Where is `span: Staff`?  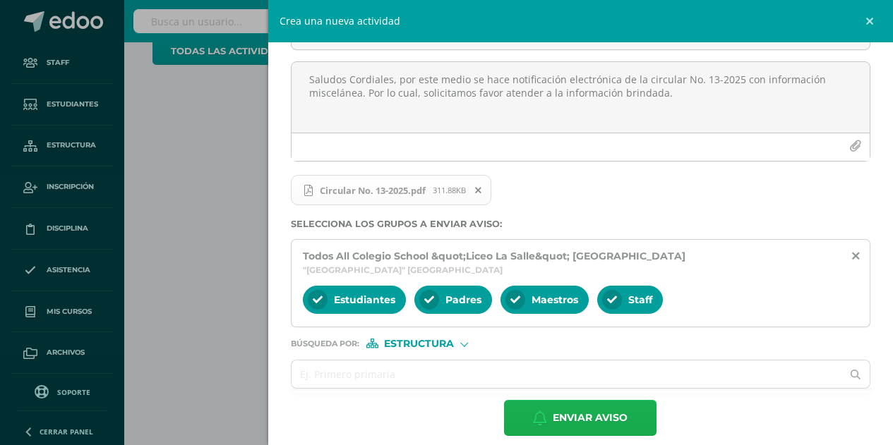 span: Staff is located at coordinates (640, 300).